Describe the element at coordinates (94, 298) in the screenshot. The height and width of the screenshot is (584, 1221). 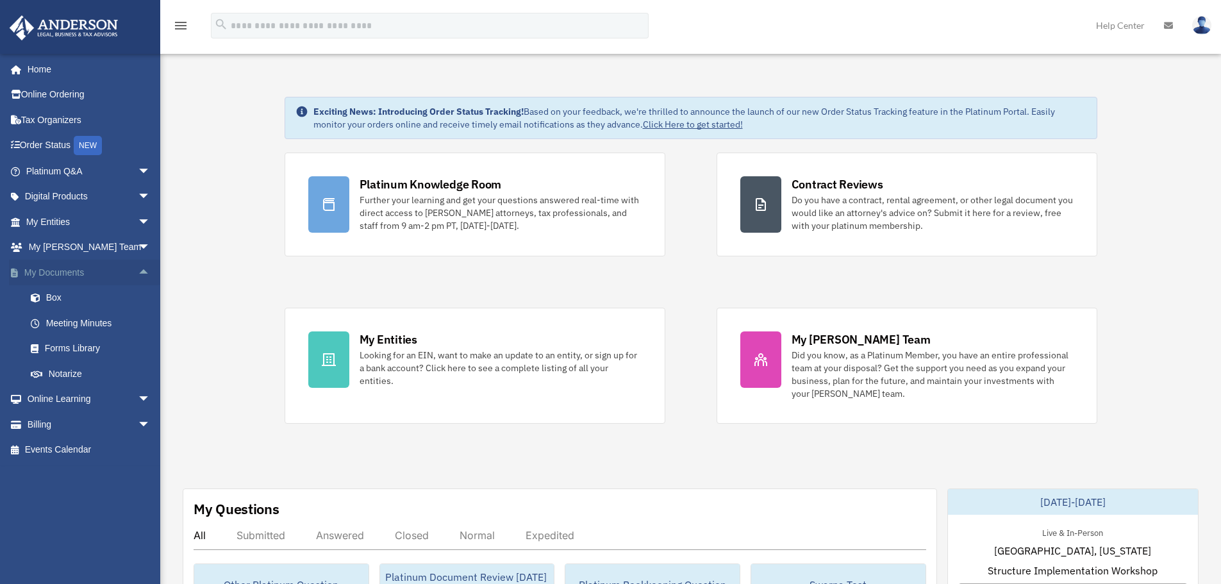
I see `a: Box` at that location.